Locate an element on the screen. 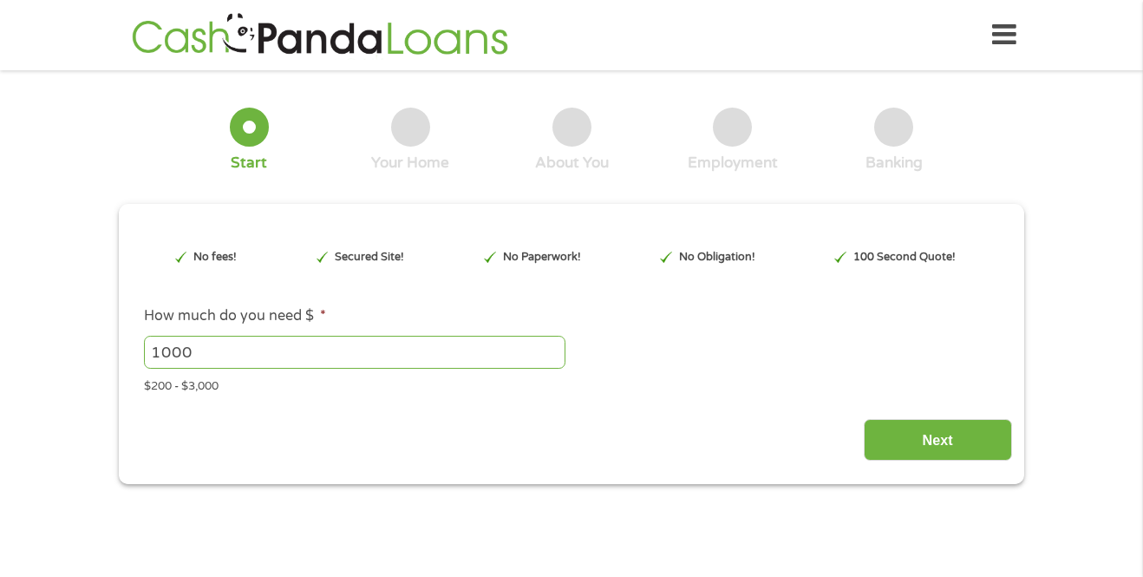 This screenshot has width=1143, height=577. p: No Paperwork! is located at coordinates (542, 257).